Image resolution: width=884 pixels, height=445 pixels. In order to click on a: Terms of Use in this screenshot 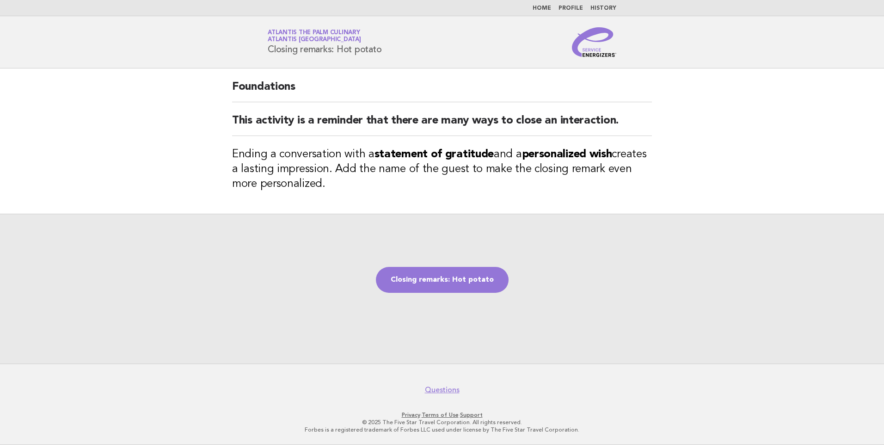, I will do `click(440, 415)`.